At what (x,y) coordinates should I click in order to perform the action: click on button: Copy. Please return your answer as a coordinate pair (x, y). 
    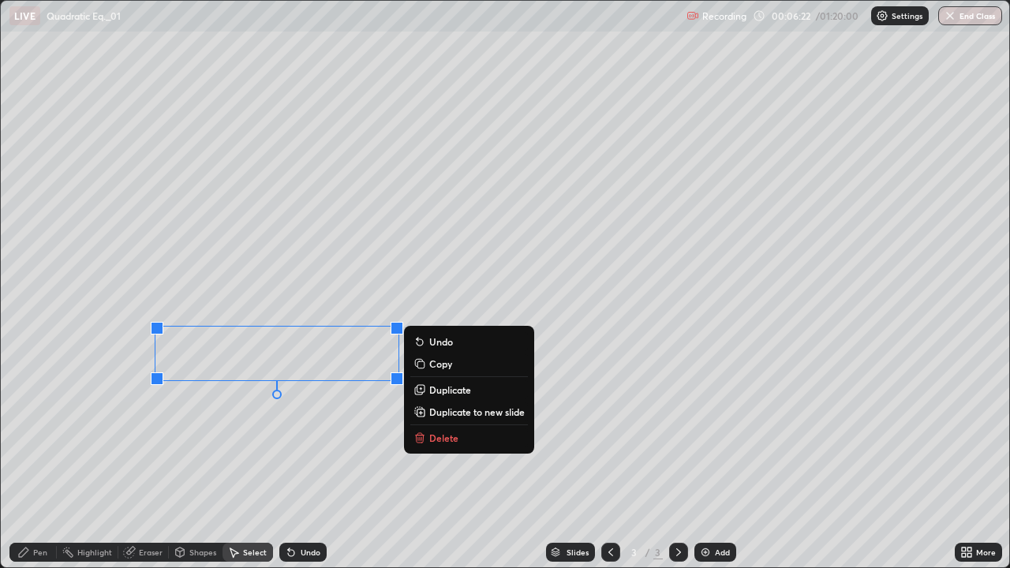
    Looking at the image, I should click on (469, 364).